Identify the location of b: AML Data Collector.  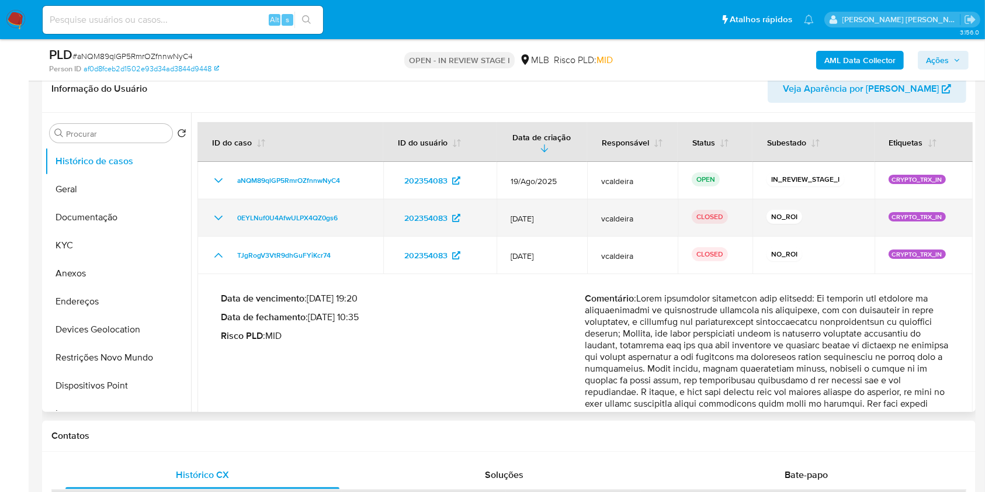
(860, 60).